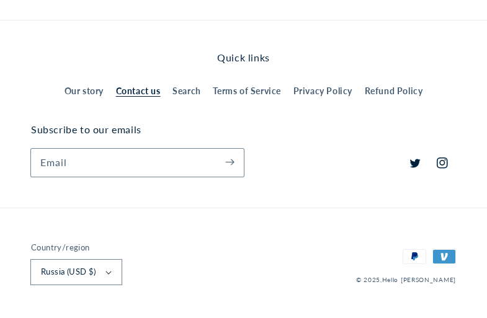 The image size is (487, 318). I want to click on button: Russia (USD $), so click(76, 272).